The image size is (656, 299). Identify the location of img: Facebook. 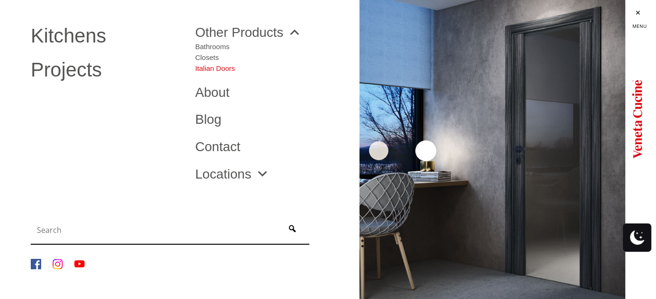
(36, 264).